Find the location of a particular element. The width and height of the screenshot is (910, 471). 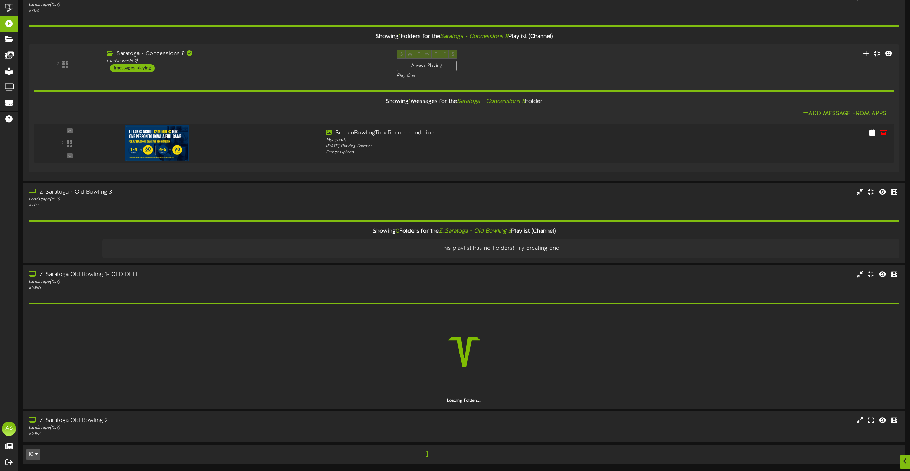

div: Always Playing is located at coordinates (426, 66).